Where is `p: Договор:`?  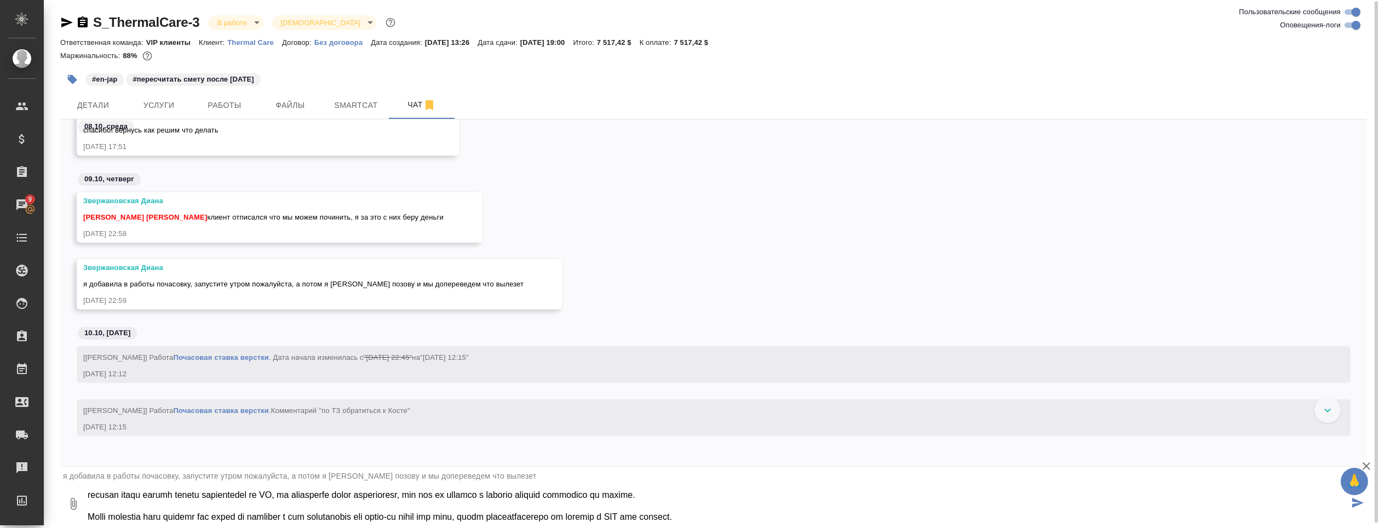 p: Договор: is located at coordinates (298, 42).